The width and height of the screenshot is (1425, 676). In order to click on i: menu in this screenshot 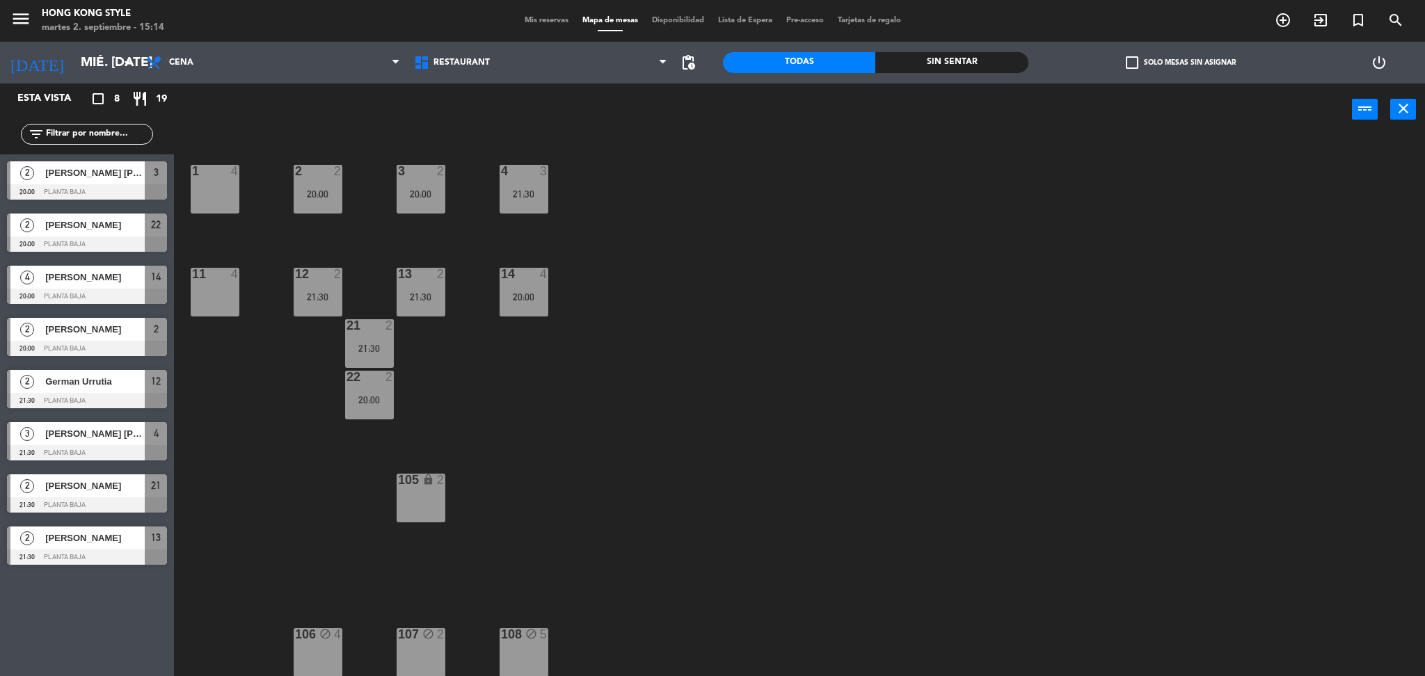, I will do `click(21, 19)`.